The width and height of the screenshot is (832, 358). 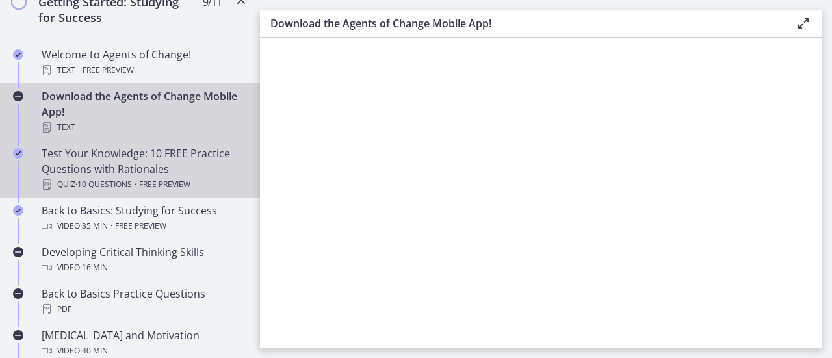 What do you see at coordinates (143, 309) in the screenshot?
I see `div: PDF` at bounding box center [143, 309].